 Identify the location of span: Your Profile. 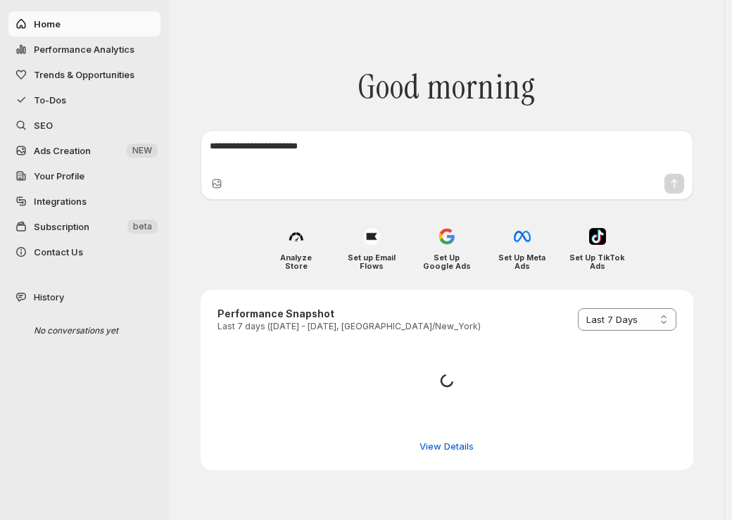
(59, 176).